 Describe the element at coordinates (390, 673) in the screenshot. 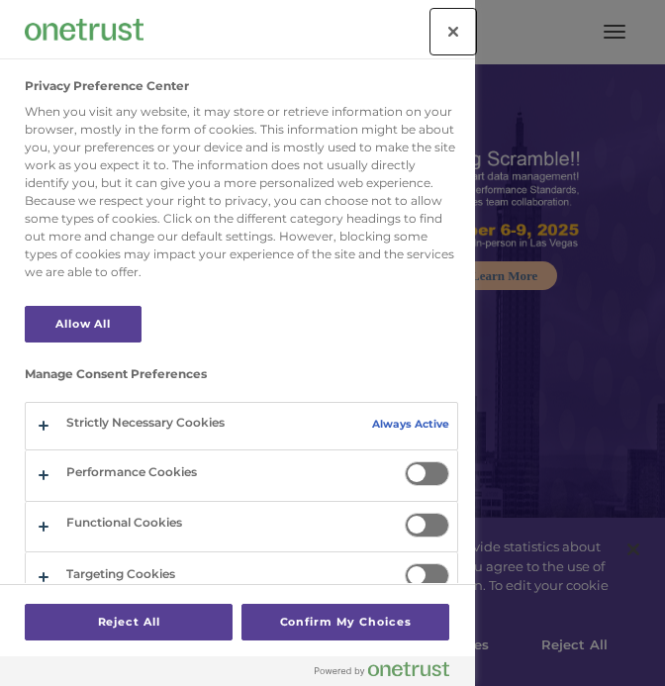

I see `a: Powered by OneTrust Opens in a new Tab` at that location.